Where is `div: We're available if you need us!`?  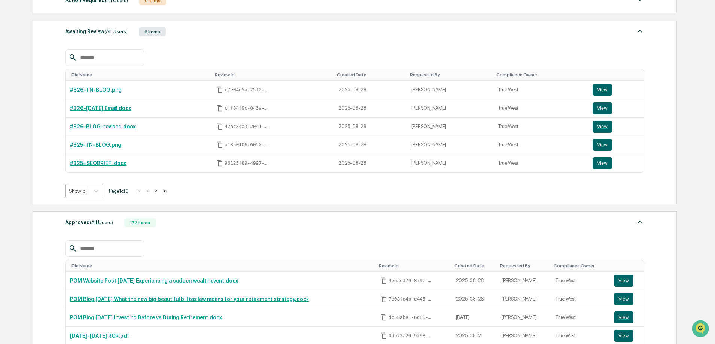 div: We're available if you need us! is located at coordinates (60, 68).